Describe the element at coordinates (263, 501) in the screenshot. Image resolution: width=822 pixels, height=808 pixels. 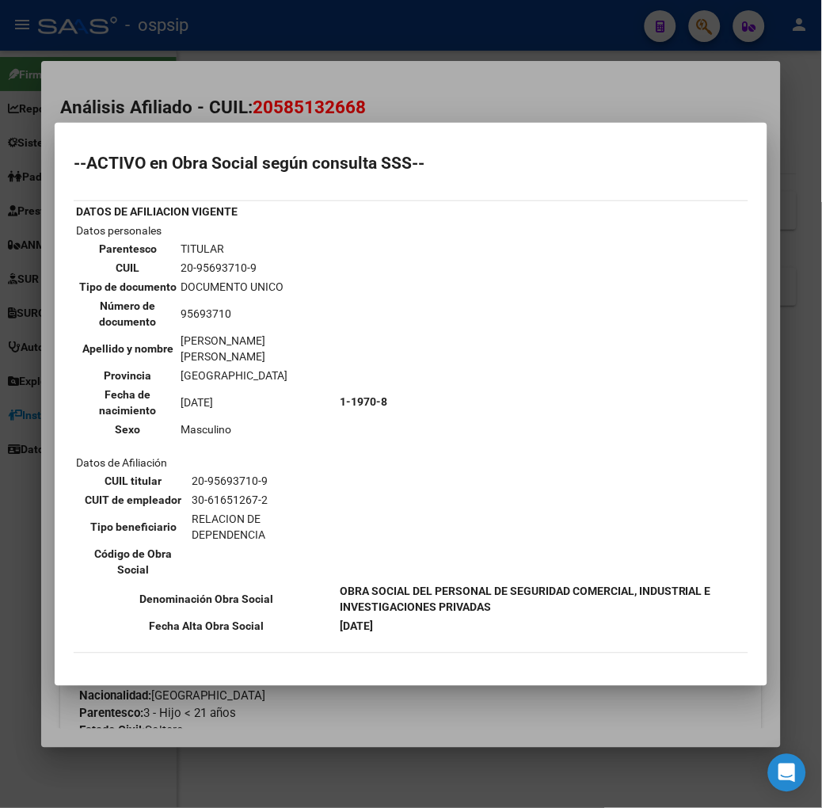
I see `td: 30-61651267-2` at that location.